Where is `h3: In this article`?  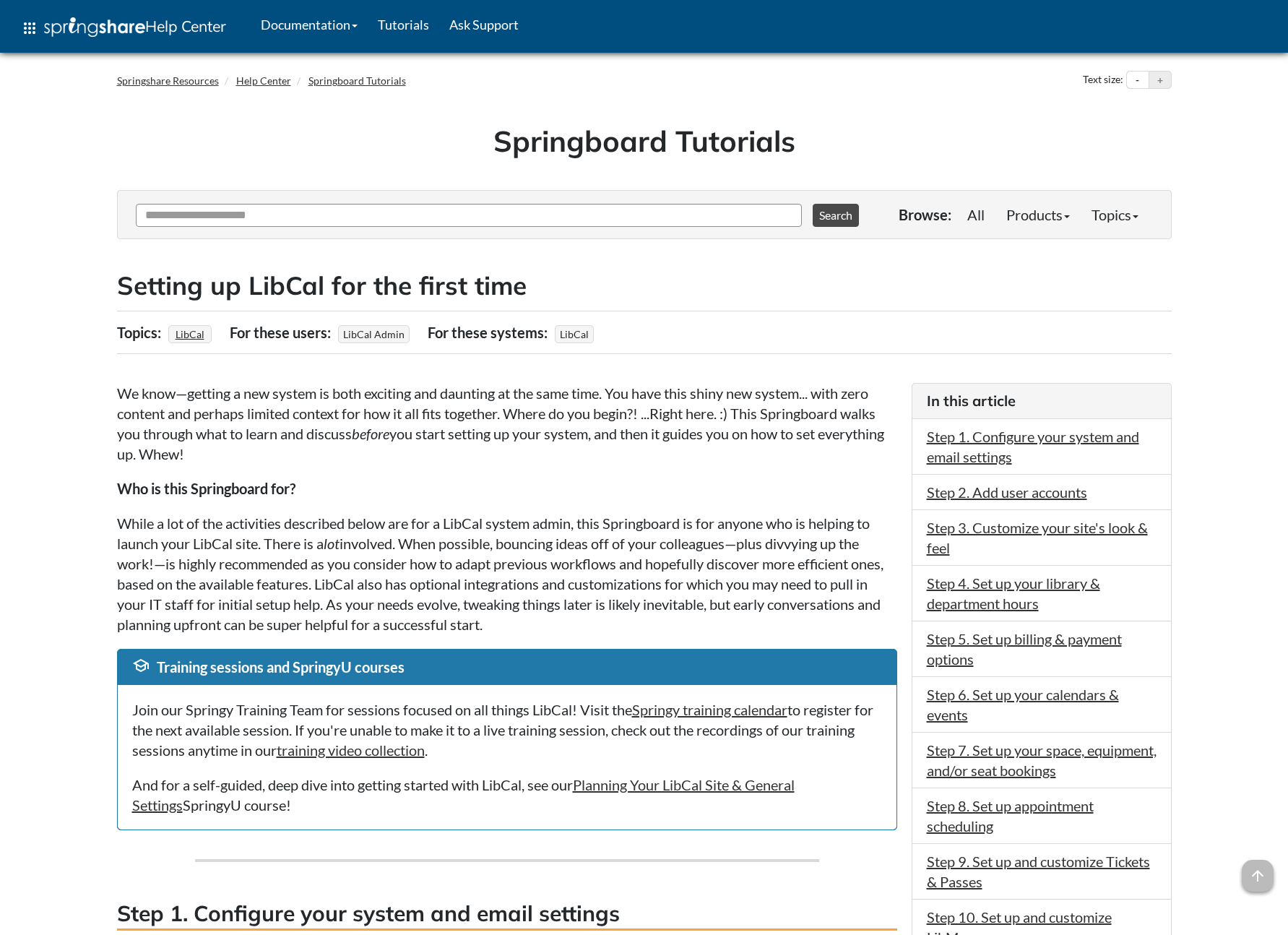 h3: In this article is located at coordinates (1042, 401).